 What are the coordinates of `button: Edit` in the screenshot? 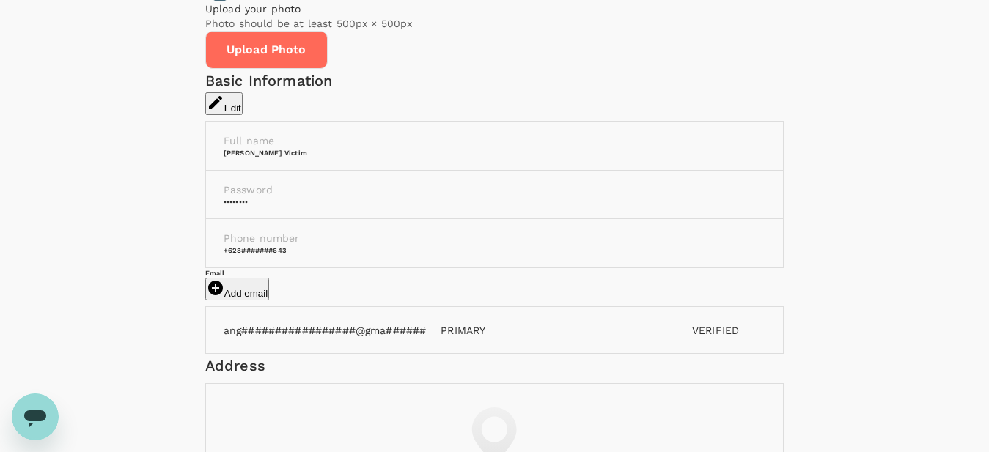 It's located at (224, 103).